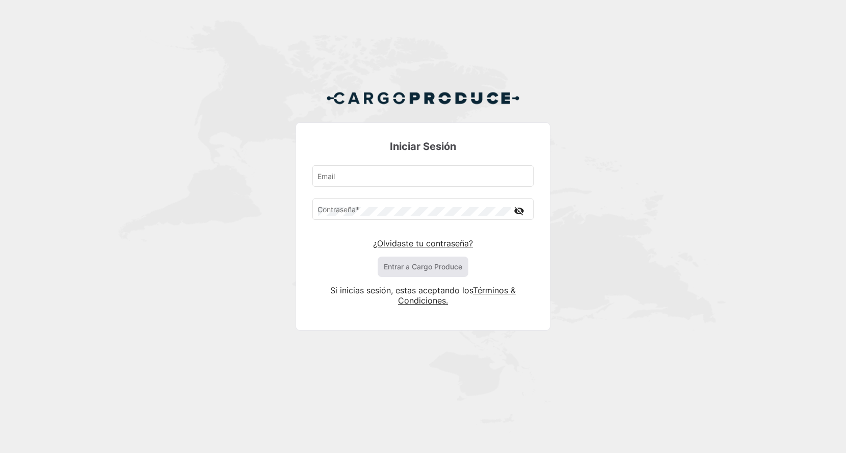 This screenshot has height=453, width=846. What do you see at coordinates (423, 243) in the screenshot?
I see `a: ¿Olvidaste tu contraseña?` at bounding box center [423, 243].